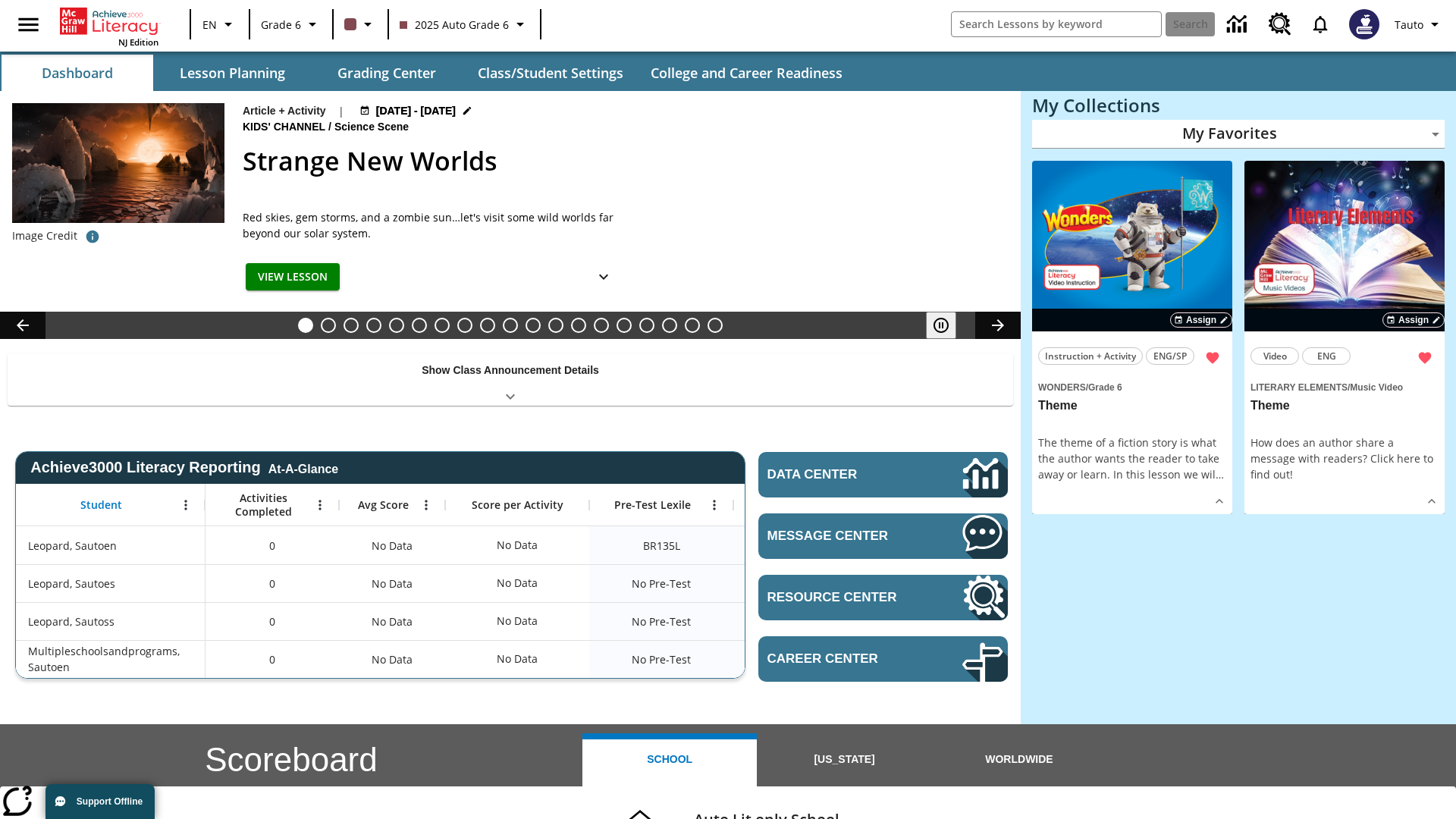  What do you see at coordinates (305, 325) in the screenshot?
I see `button: Slide 1 Strange New Worlds` at bounding box center [305, 325].